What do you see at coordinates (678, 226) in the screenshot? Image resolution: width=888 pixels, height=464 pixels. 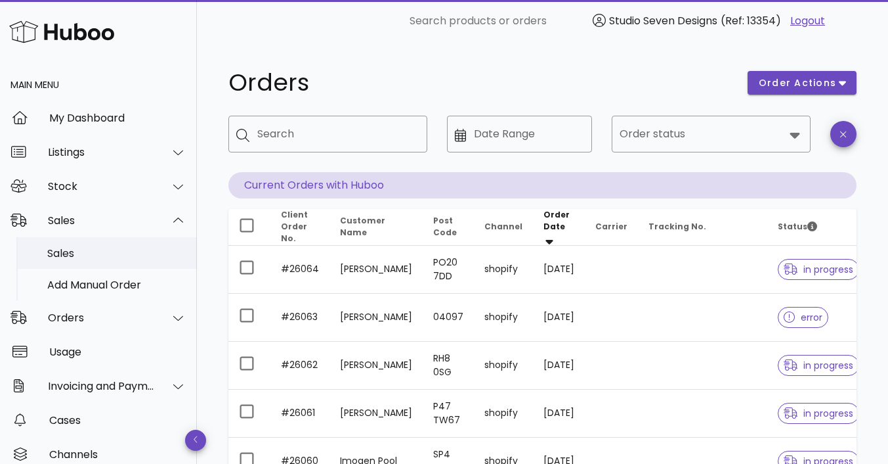 I see `span: Tracking No.` at bounding box center [678, 226].